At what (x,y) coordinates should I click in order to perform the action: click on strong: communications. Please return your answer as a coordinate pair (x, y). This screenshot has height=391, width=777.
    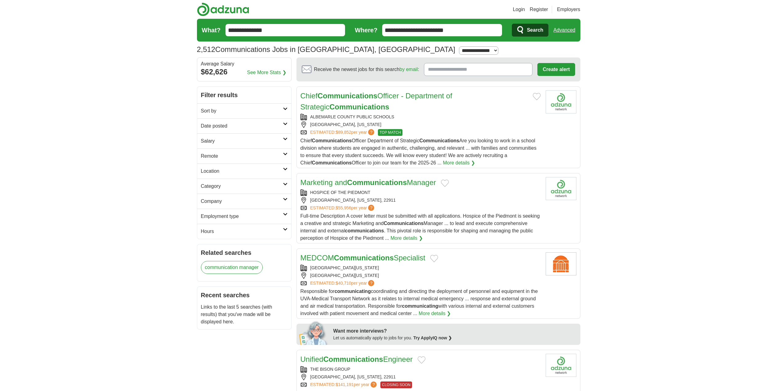
    Looking at the image, I should click on (364, 230).